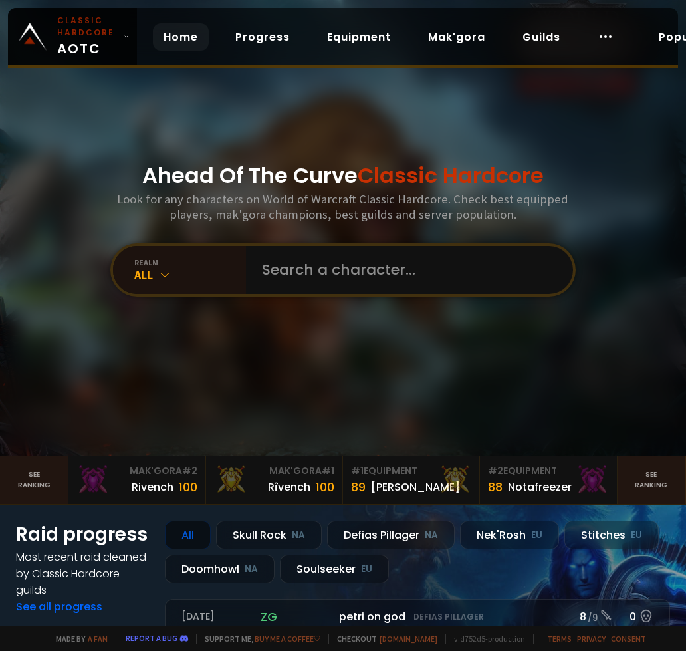 This screenshot has height=651, width=686. Describe the element at coordinates (78, 638) in the screenshot. I see `span: Made by` at that location.